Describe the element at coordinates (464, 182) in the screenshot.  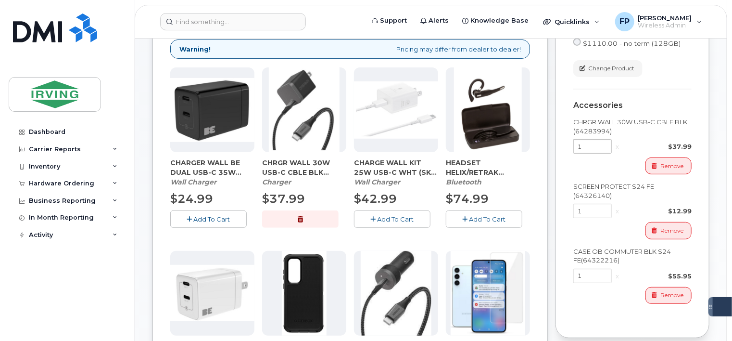
I see `em: Bluetooth` at that location.